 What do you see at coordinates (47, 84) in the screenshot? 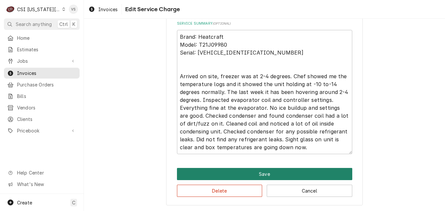
I see `span: Purchase Orders` at bounding box center [47, 84].